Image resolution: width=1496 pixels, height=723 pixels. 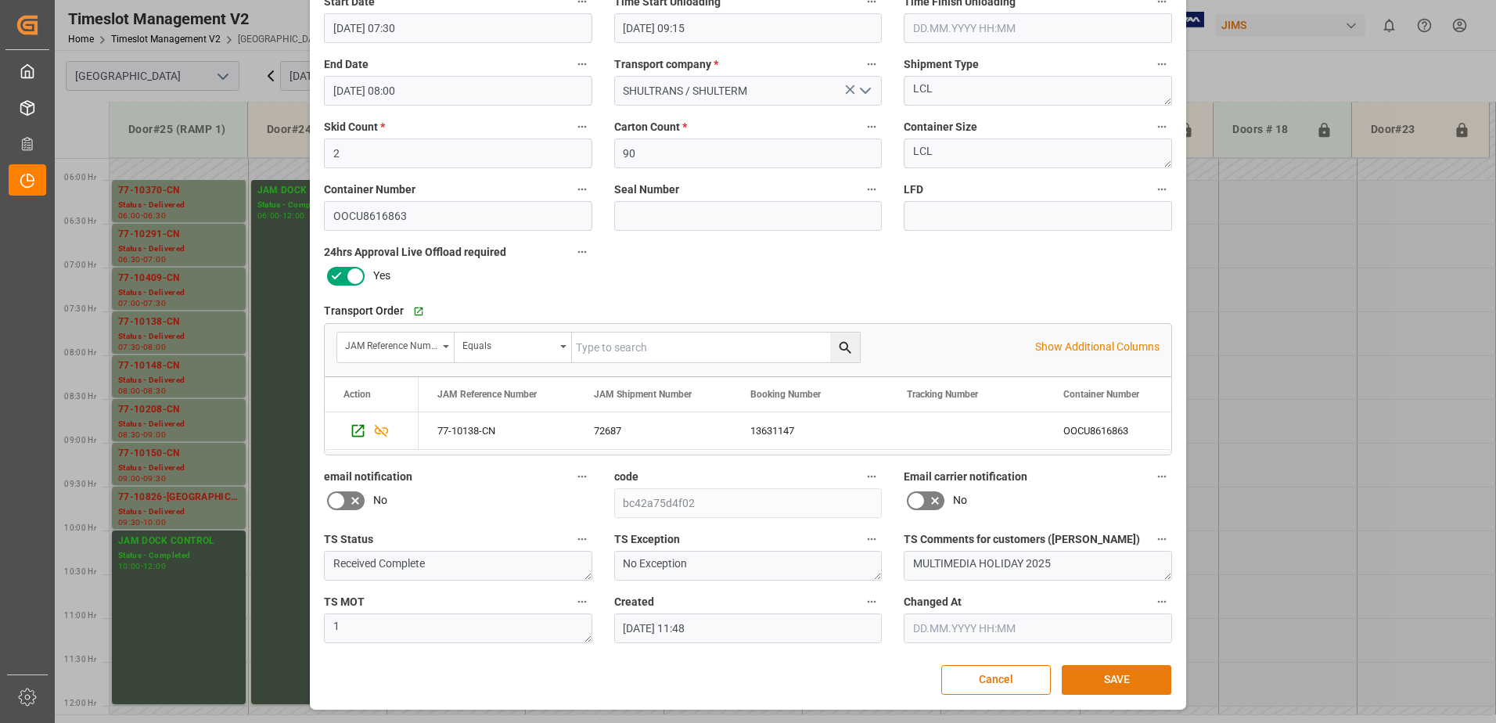 I want to click on span: Carton Count, so click(x=650, y=127).